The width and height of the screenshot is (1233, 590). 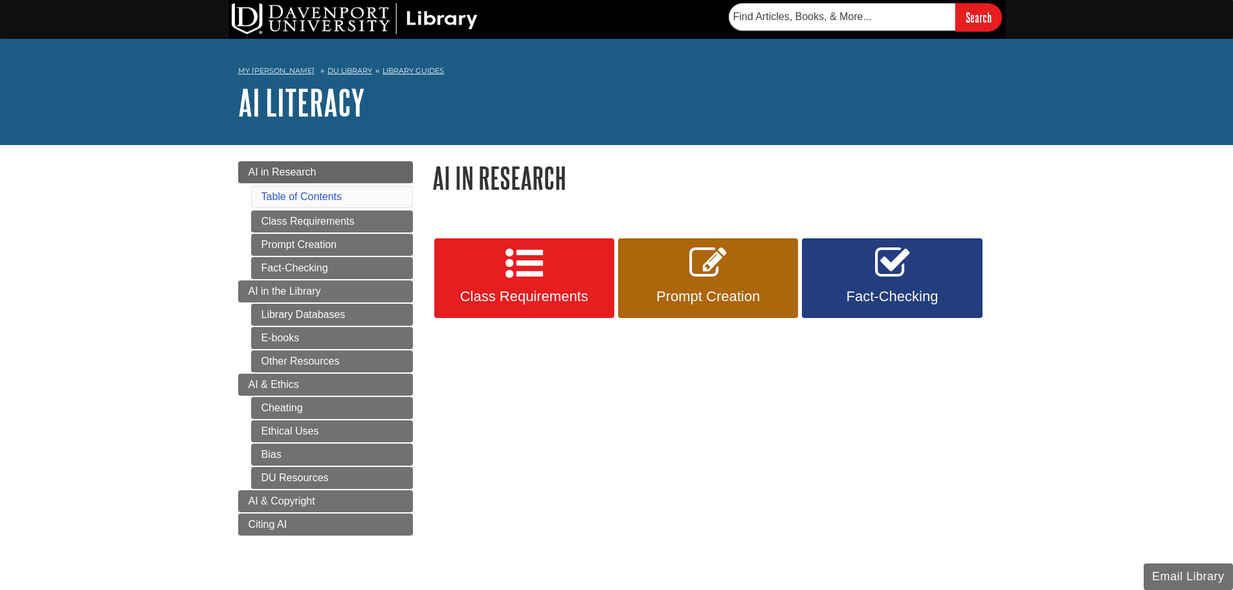 I want to click on a: Cheating, so click(x=332, y=408).